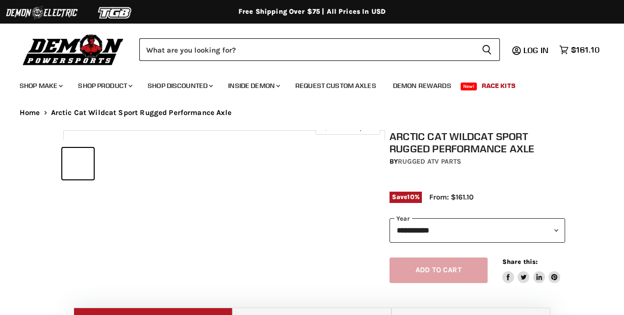 The height and width of the screenshot is (315, 624). I want to click on a: Log in, so click(537, 50).